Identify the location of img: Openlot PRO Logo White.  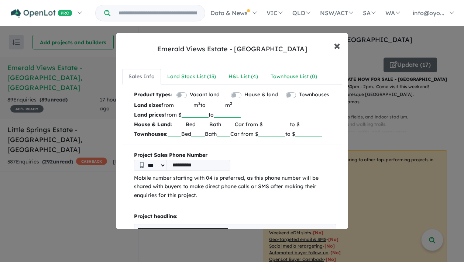
(41, 13).